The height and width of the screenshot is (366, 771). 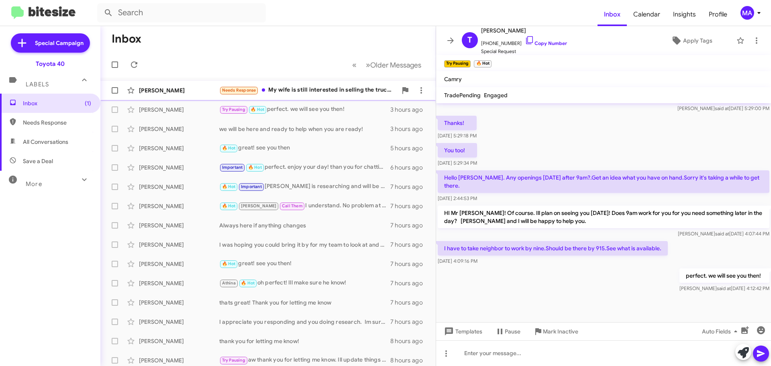 What do you see at coordinates (305, 167) in the screenshot?
I see `div: perfect. enjoy your day! than you for chatting with me` at bounding box center [305, 167].